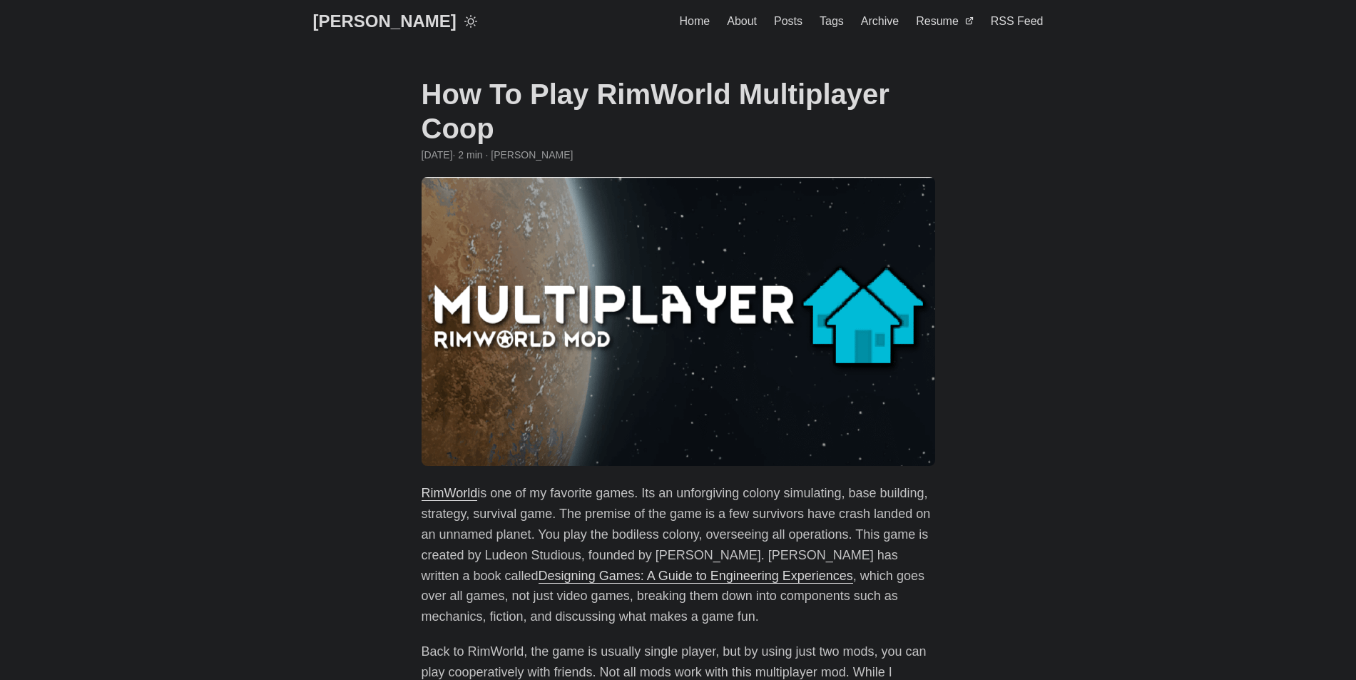 The image size is (1356, 680). What do you see at coordinates (678, 111) in the screenshot?
I see `h1: How To Play RimWorld Multiplayer Coop` at bounding box center [678, 111].